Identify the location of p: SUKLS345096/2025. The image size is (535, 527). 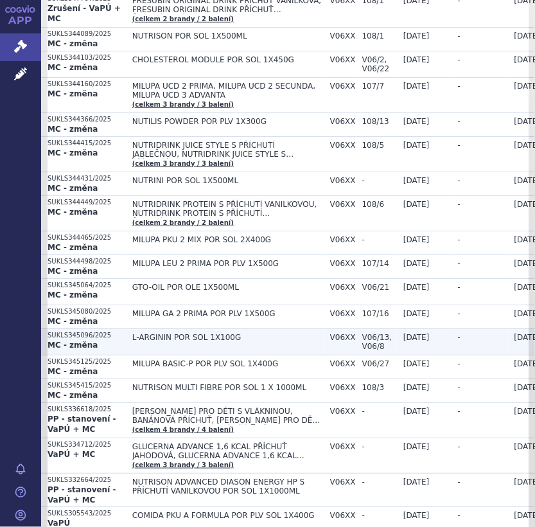
(87, 335).